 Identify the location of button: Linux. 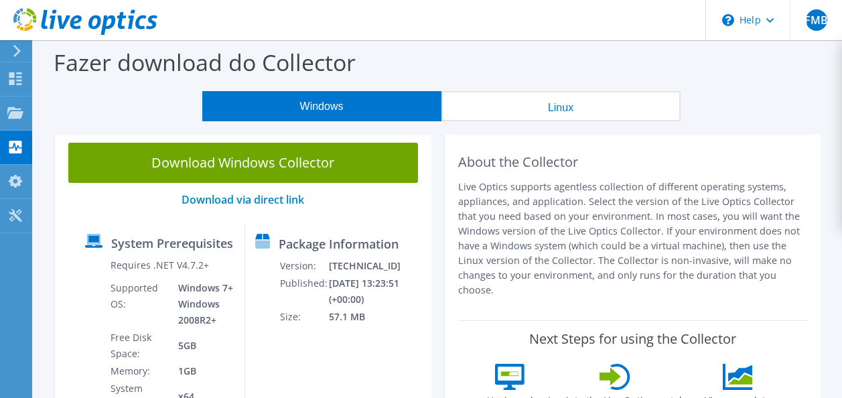
(561, 106).